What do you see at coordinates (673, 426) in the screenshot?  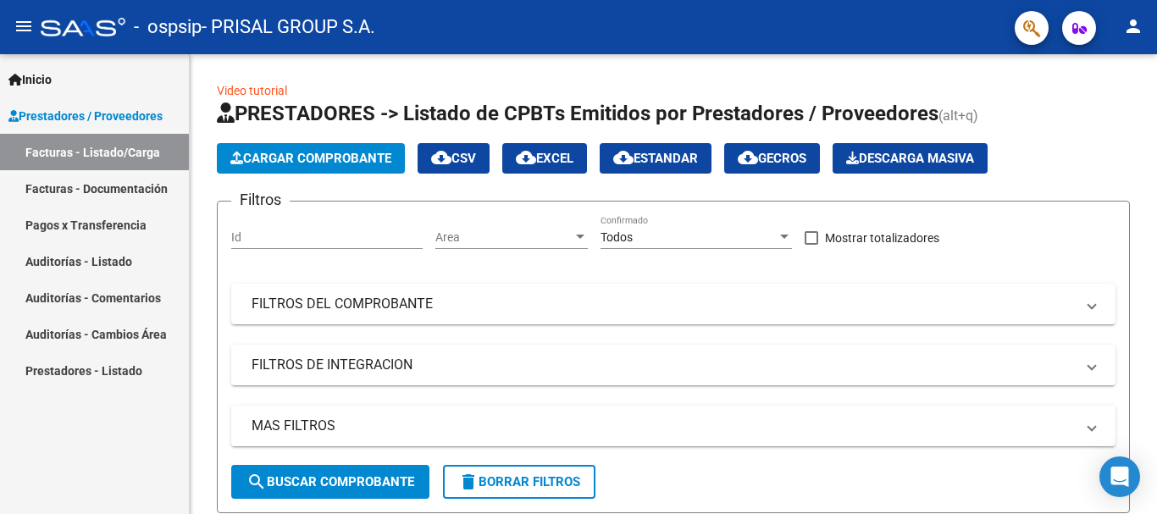 I see `mat-expansion-panel-header: MAS FILTROS` at bounding box center [673, 426].